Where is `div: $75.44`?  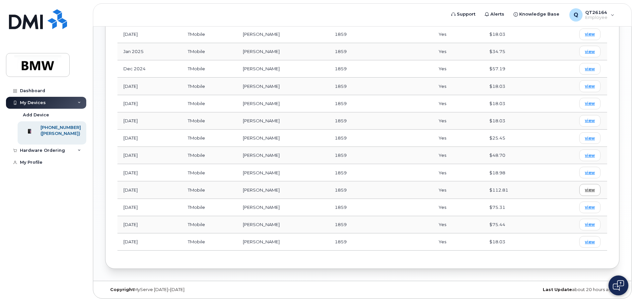 div: $75.44 is located at coordinates (514, 225).